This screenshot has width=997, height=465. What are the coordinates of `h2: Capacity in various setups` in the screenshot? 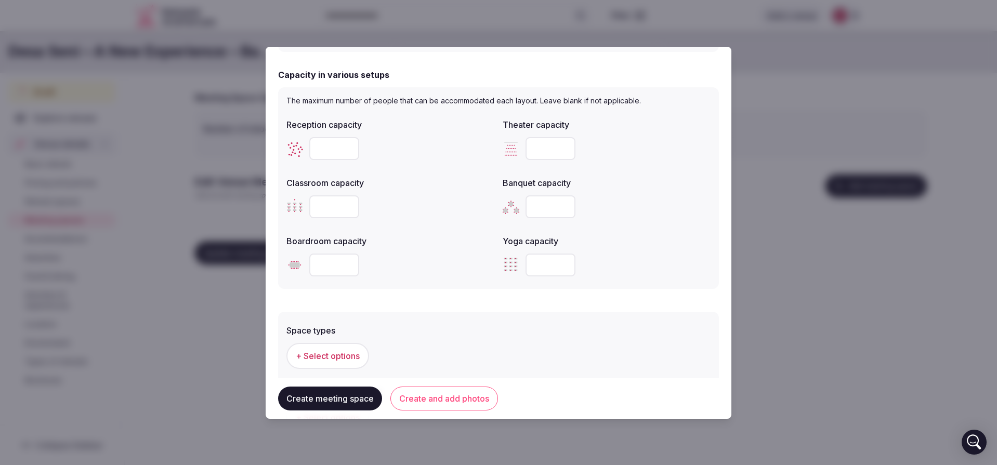 It's located at (334, 75).